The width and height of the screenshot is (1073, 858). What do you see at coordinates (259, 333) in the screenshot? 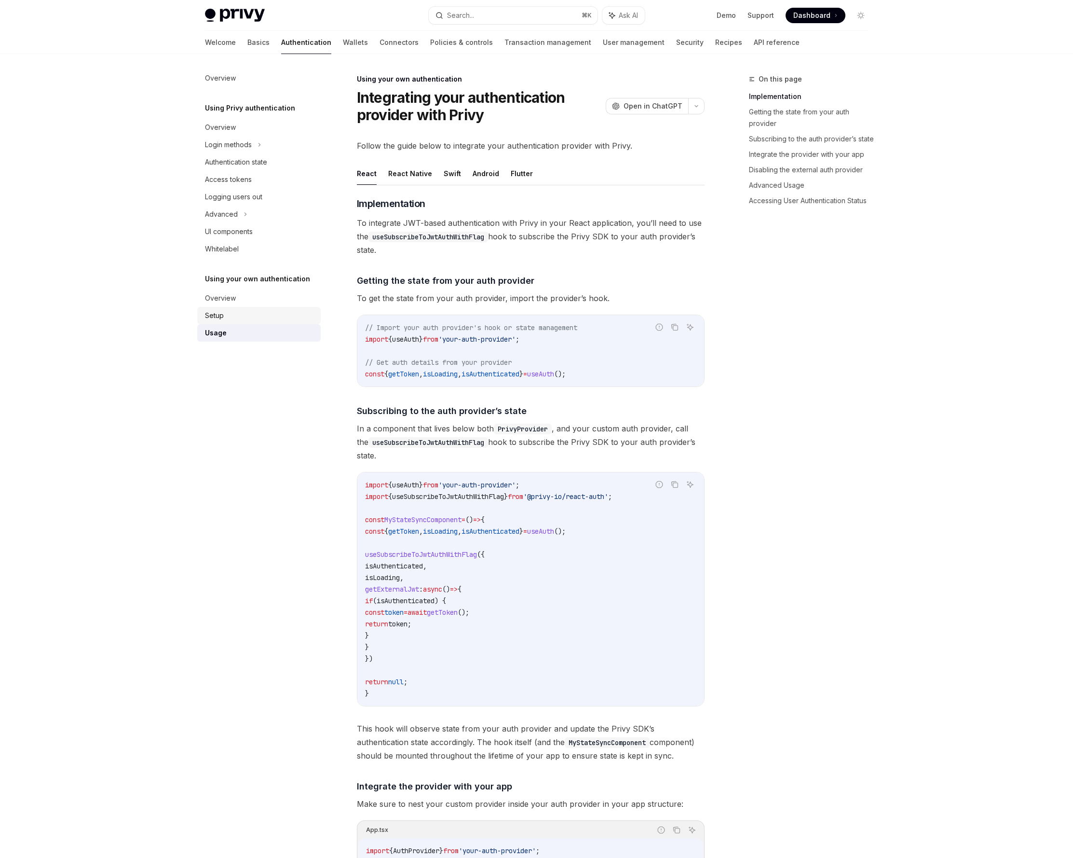
I see `a: Usage` at bounding box center [259, 333].